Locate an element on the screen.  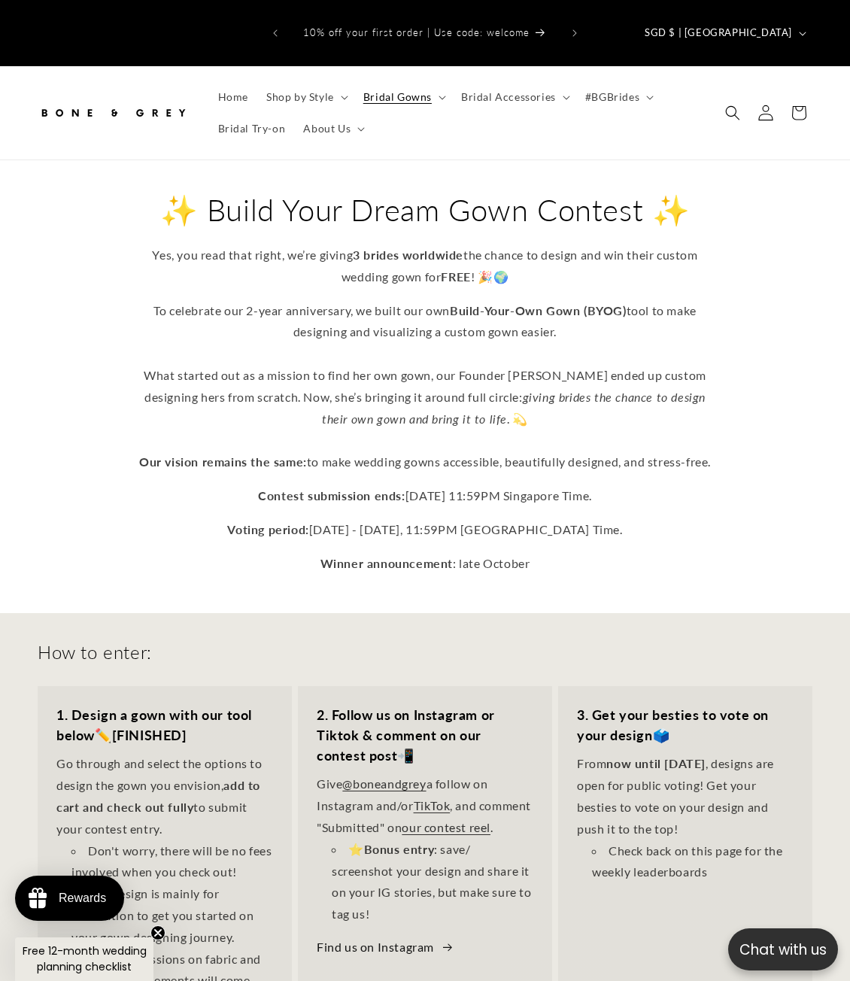
h2: How to enter: is located at coordinates (95, 651).